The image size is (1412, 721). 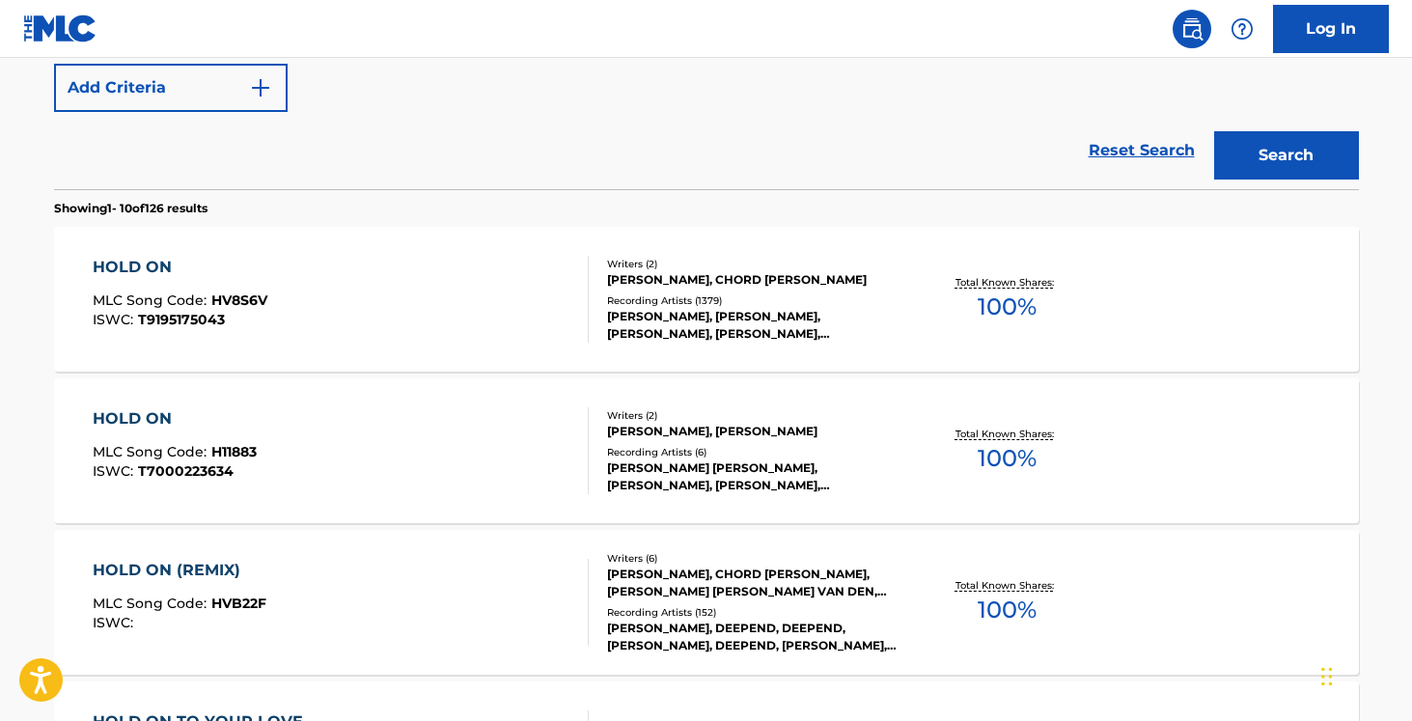 What do you see at coordinates (234, 452) in the screenshot?
I see `span: H11883` at bounding box center [234, 452].